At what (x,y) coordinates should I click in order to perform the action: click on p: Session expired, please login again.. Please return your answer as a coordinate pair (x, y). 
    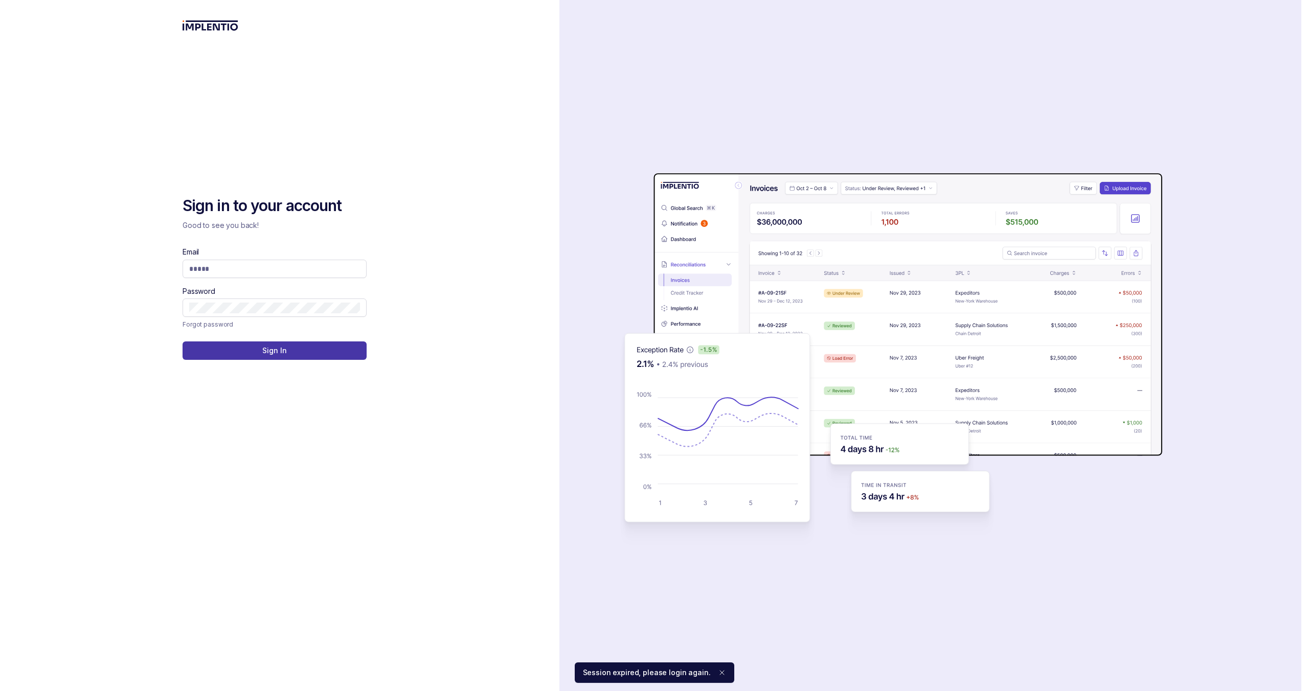
    Looking at the image, I should click on (647, 673).